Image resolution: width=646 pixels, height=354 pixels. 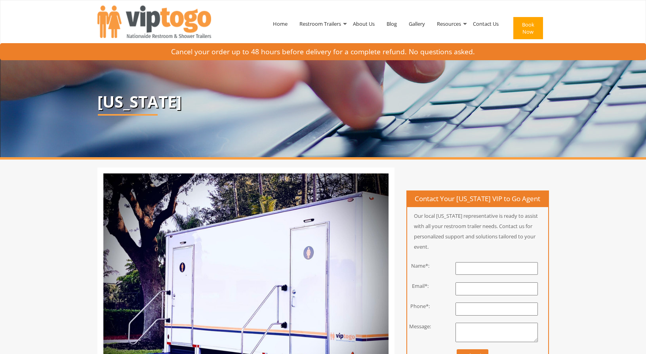 What do you see at coordinates (420, 286) in the screenshot?
I see `div: Email*:` at bounding box center [420, 286].